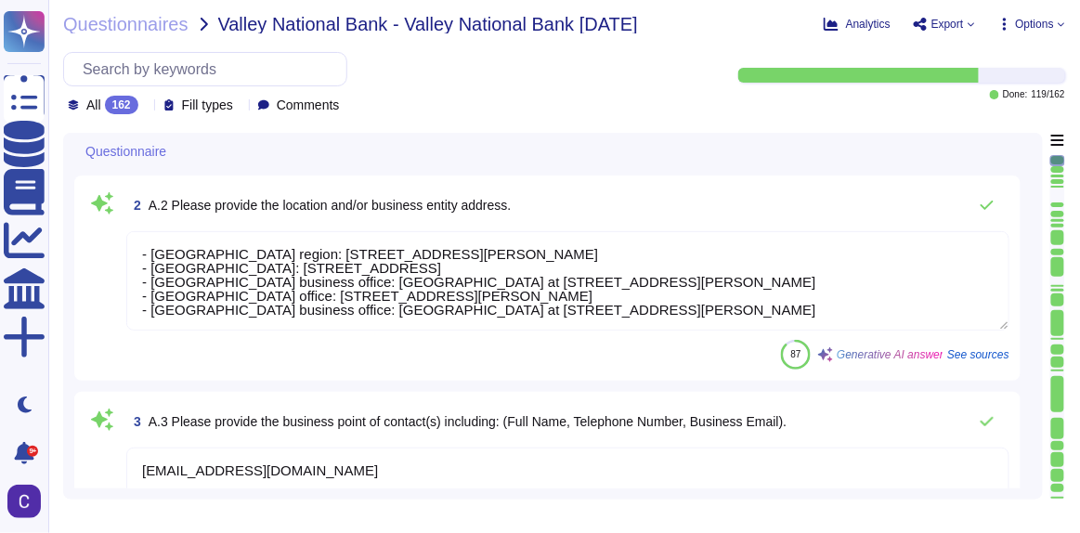  I want to click on span: Comments, so click(308, 105).